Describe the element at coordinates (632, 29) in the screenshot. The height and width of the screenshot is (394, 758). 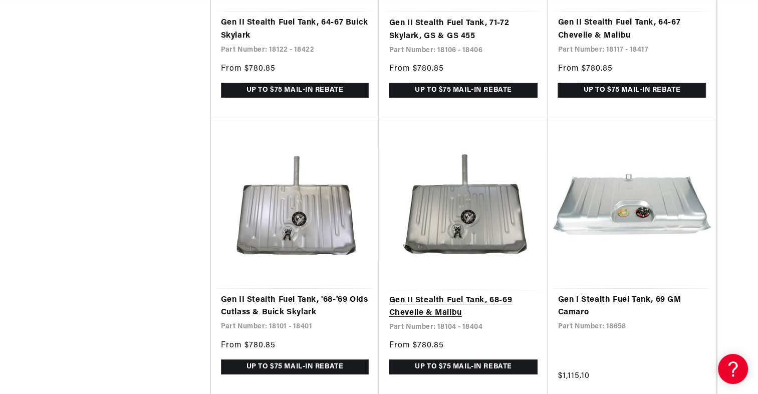
I see `a: Gen II Stealth Fuel Tank, 64-67 Chevelle & Malibu` at that location.